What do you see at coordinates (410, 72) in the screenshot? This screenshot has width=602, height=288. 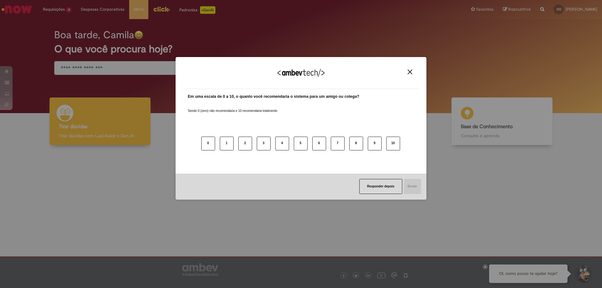 I see `button: Close` at bounding box center [410, 72].